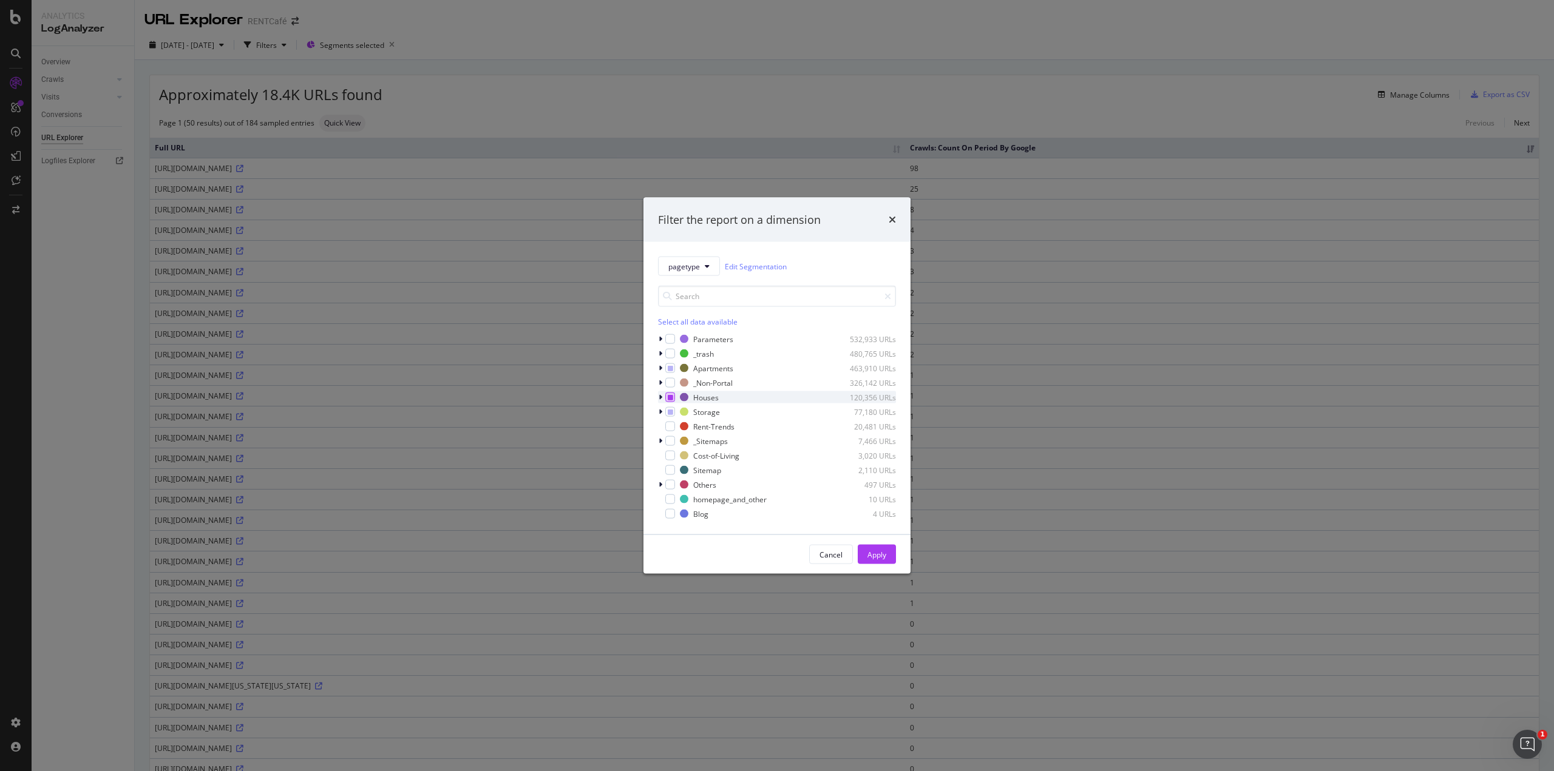  Describe the element at coordinates (777, 296) in the screenshot. I see `input: Search` at that location.